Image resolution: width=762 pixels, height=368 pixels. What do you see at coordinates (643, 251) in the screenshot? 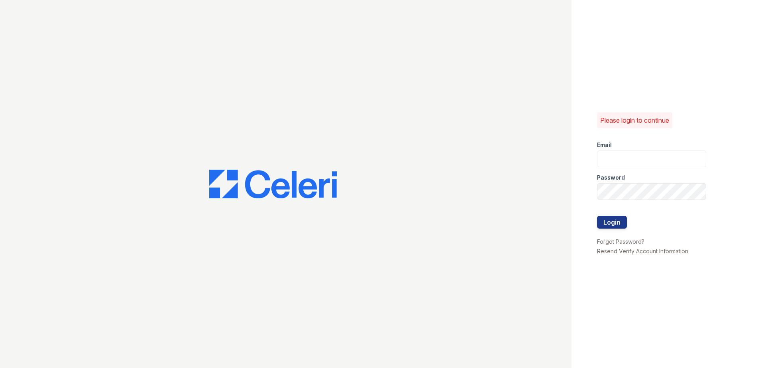
I see `a: Resend Verify Account Information` at bounding box center [643, 251].